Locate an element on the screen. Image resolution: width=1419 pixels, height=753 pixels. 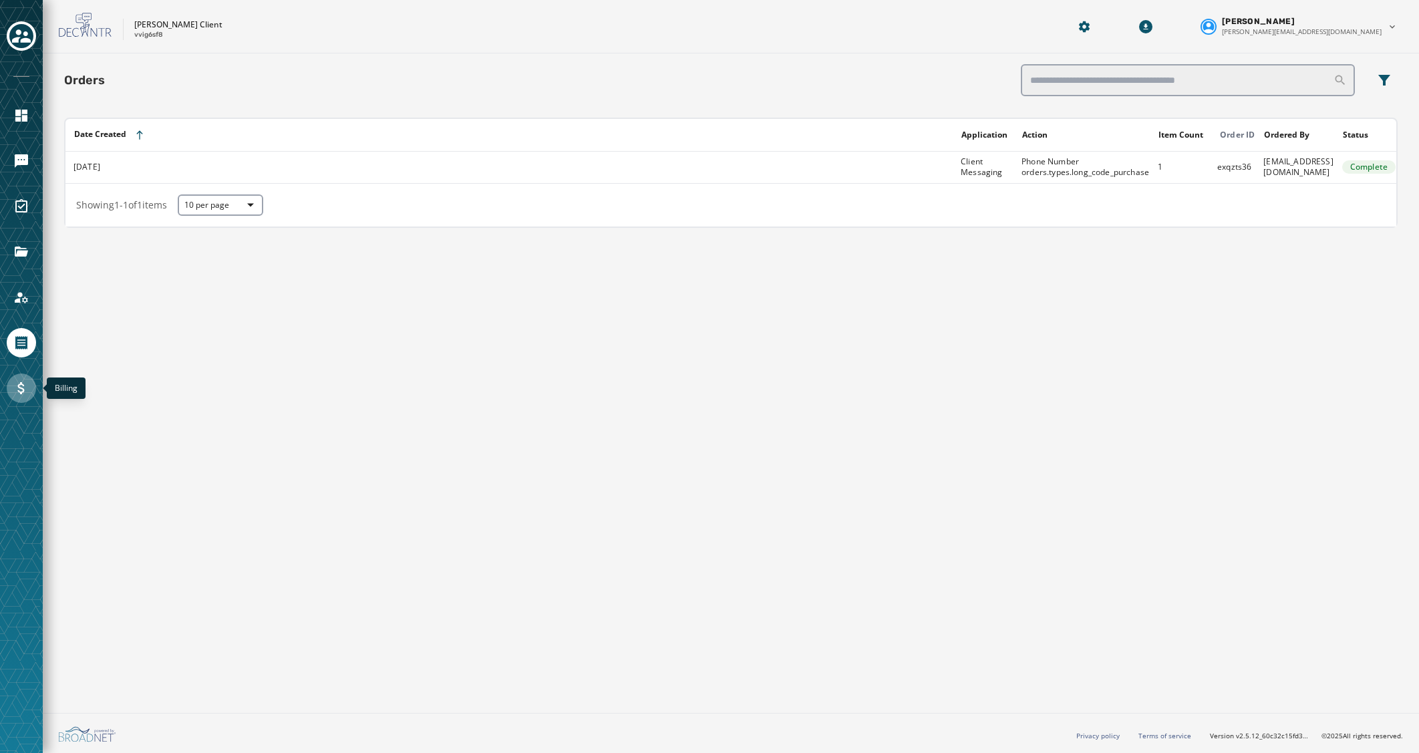
div: Order ID is located at coordinates (1237, 135).